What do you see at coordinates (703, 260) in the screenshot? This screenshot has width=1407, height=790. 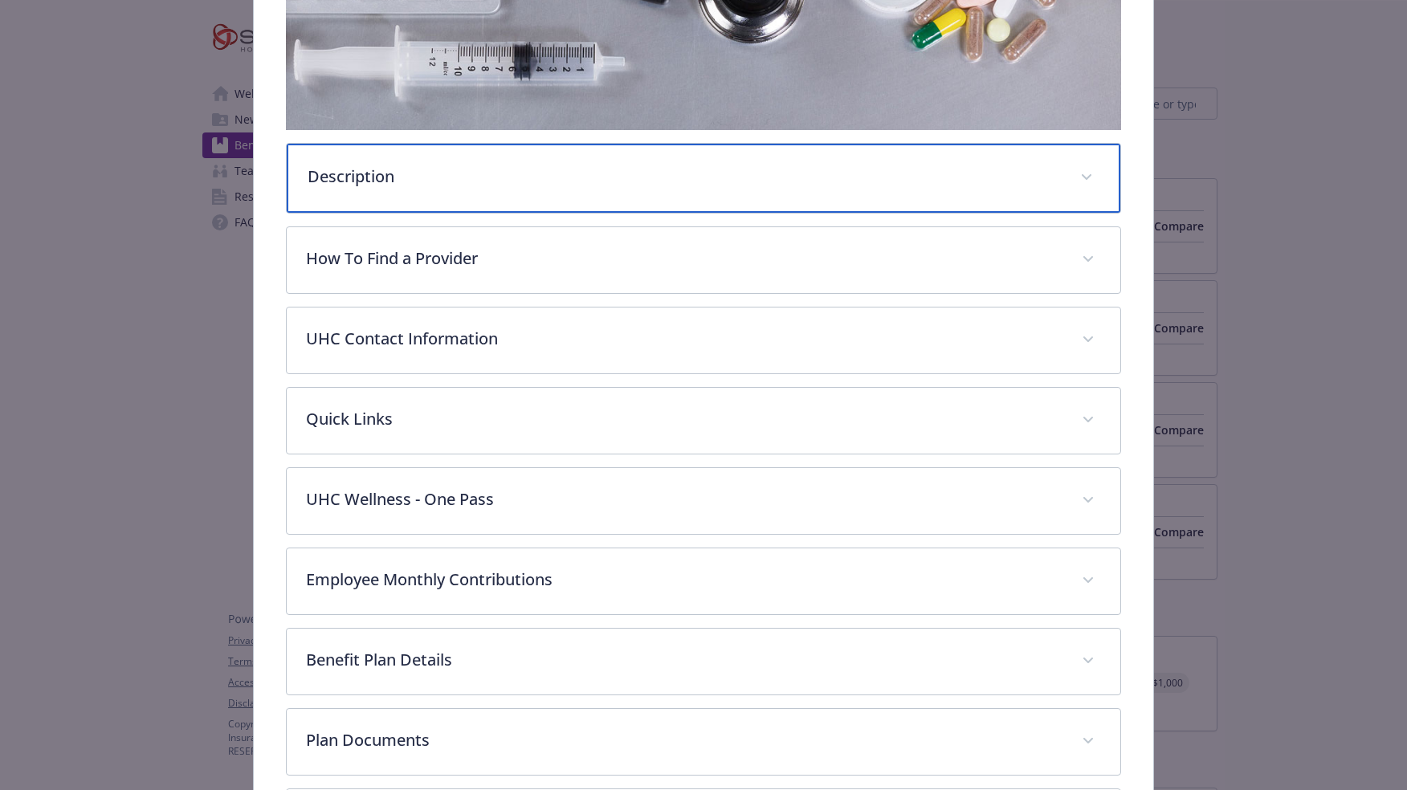 I see `div: How To Find a Provider` at bounding box center [703, 260].